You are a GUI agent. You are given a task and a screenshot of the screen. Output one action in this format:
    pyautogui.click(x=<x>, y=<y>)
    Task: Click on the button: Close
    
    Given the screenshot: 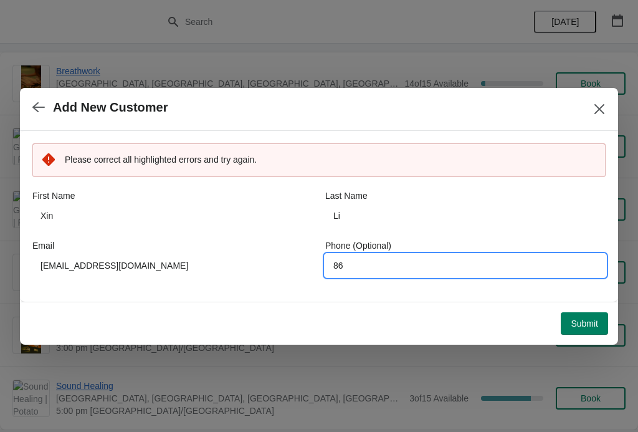 What is the action you would take?
    pyautogui.click(x=600, y=109)
    